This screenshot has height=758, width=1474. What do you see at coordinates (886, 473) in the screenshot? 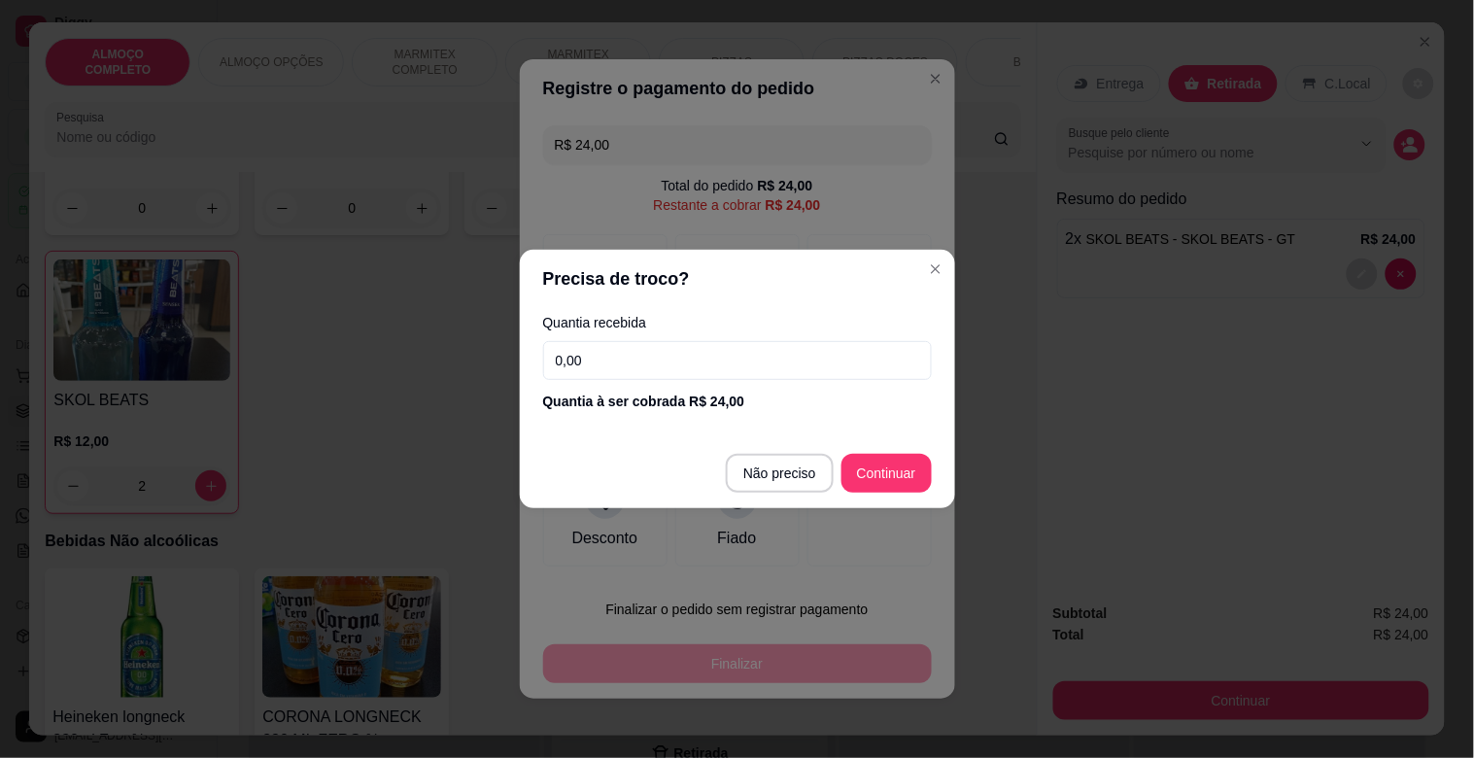
I see `button: Continuar` at bounding box center [886, 473].